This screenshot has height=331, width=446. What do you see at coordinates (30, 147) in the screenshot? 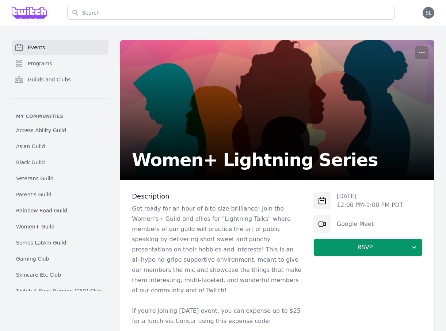
I see `span: Asian Guild` at bounding box center [30, 147].